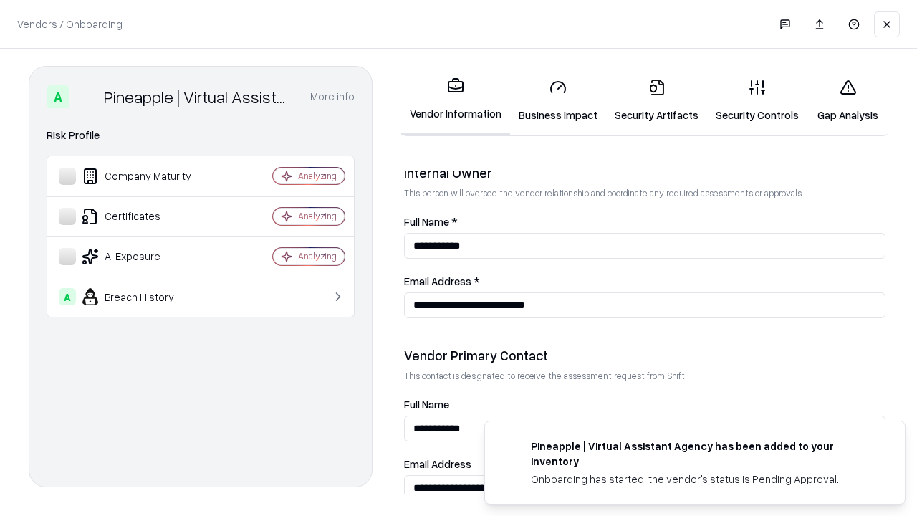  What do you see at coordinates (456, 100) in the screenshot?
I see `a: Vendor Information` at bounding box center [456, 100].